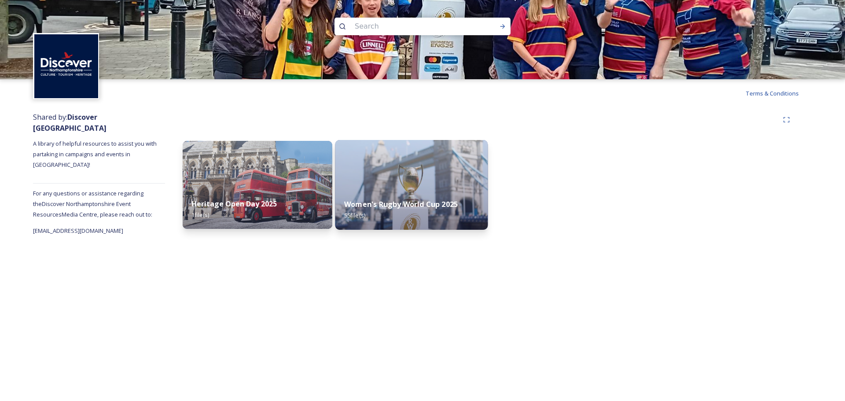 This screenshot has width=845, height=401. I want to click on input: Search, so click(410, 26).